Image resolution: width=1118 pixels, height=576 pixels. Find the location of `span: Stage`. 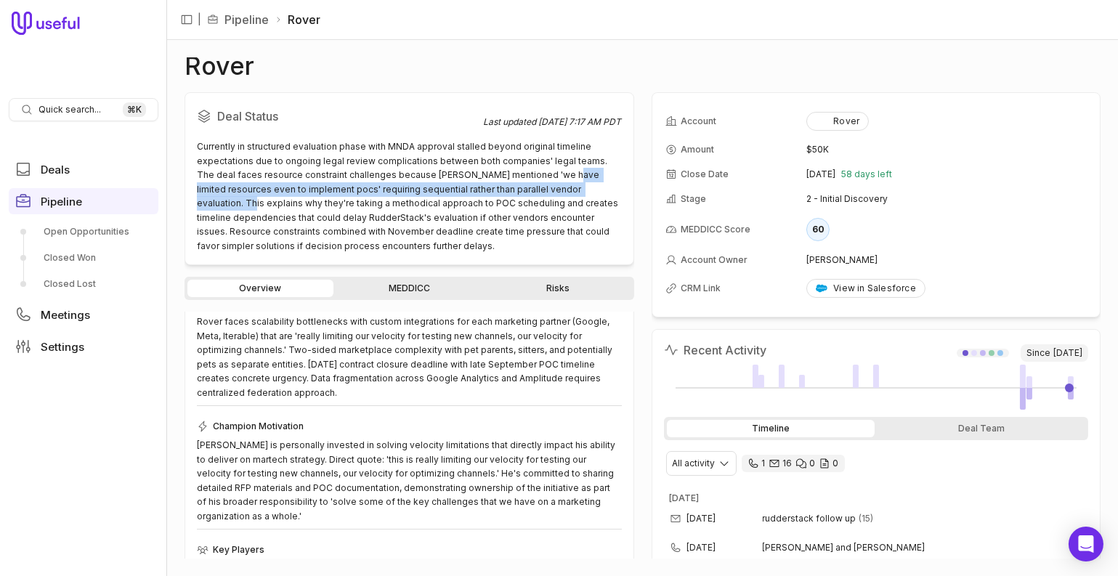

span: Stage is located at coordinates (694, 199).